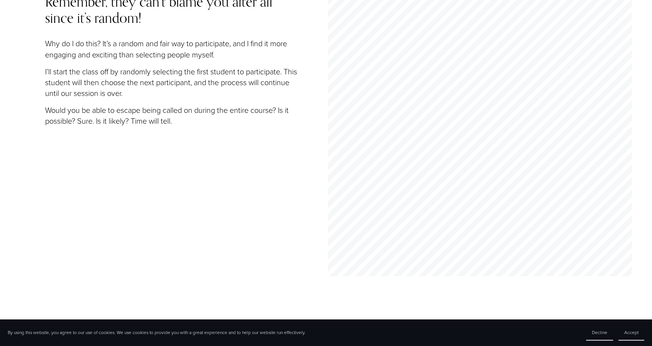  What do you see at coordinates (599, 332) in the screenshot?
I see `span: Decline` at bounding box center [599, 332].